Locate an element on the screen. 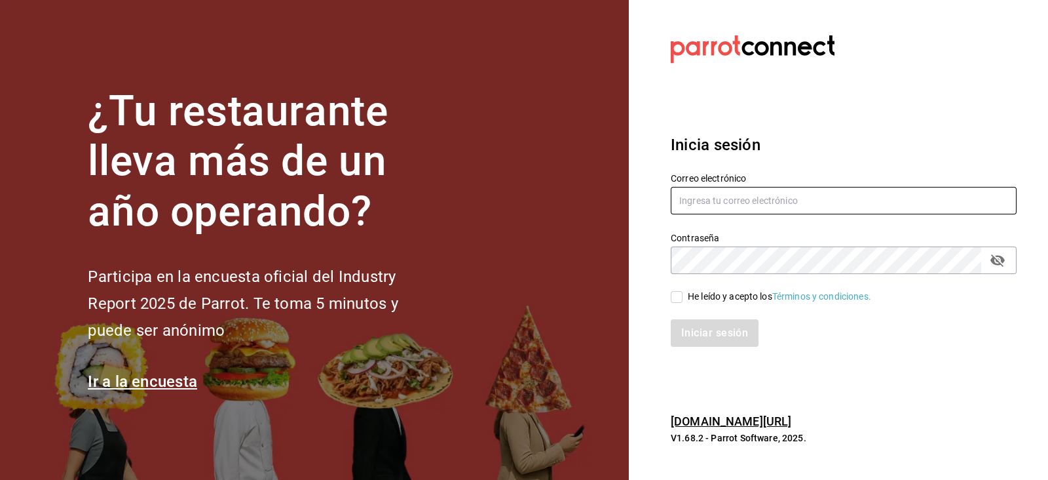  h2: Participa en la encuesta oficial del Industry Report 2025 de Parrot. Te toma 5 minutos y puede se... is located at coordinates (265, 303).